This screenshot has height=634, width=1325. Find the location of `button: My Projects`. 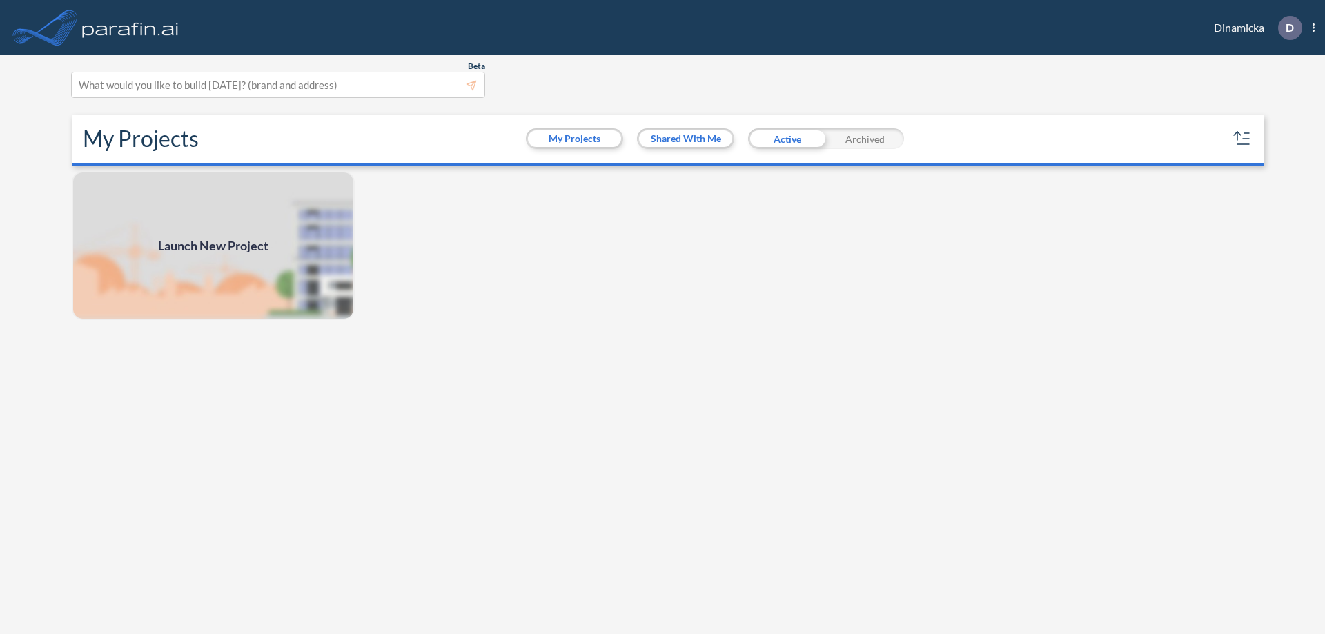

button: My Projects is located at coordinates (574, 139).